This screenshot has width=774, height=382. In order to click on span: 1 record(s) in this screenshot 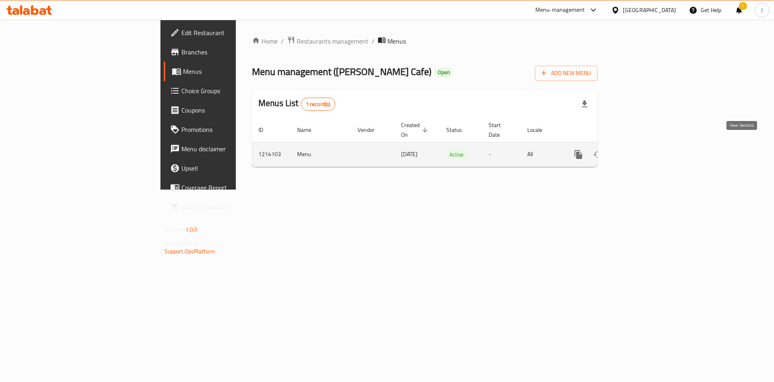, I will do `click(318, 104)`.